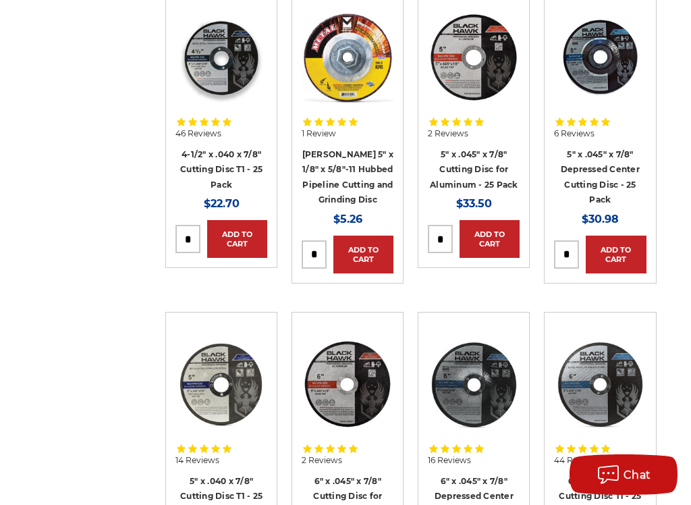 This screenshot has height=505, width=691. Describe the element at coordinates (600, 384) in the screenshot. I see `img: 6" x .045 x 7/8" Cutting Disc T1` at that location.